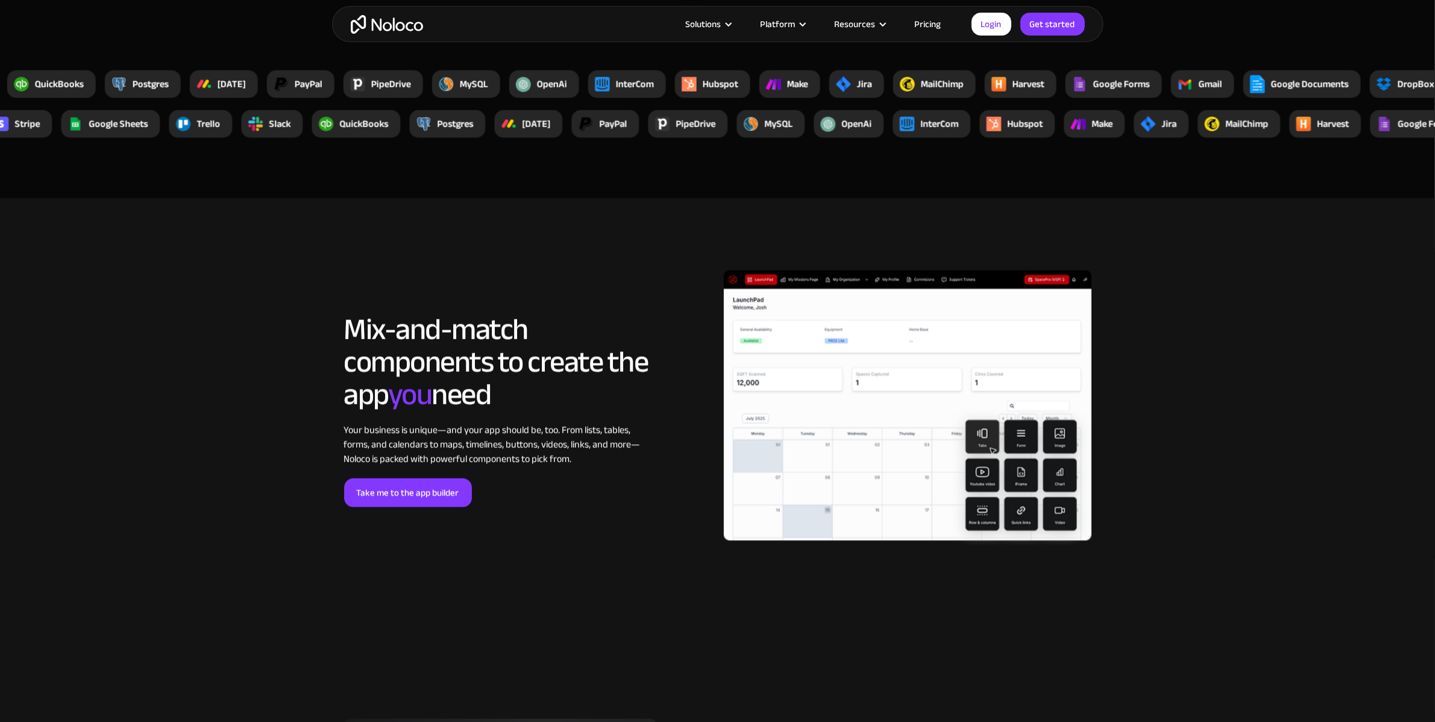 The width and height of the screenshot is (1435, 722). What do you see at coordinates (408, 493) in the screenshot?
I see `a: Take me to the app builder` at bounding box center [408, 493].